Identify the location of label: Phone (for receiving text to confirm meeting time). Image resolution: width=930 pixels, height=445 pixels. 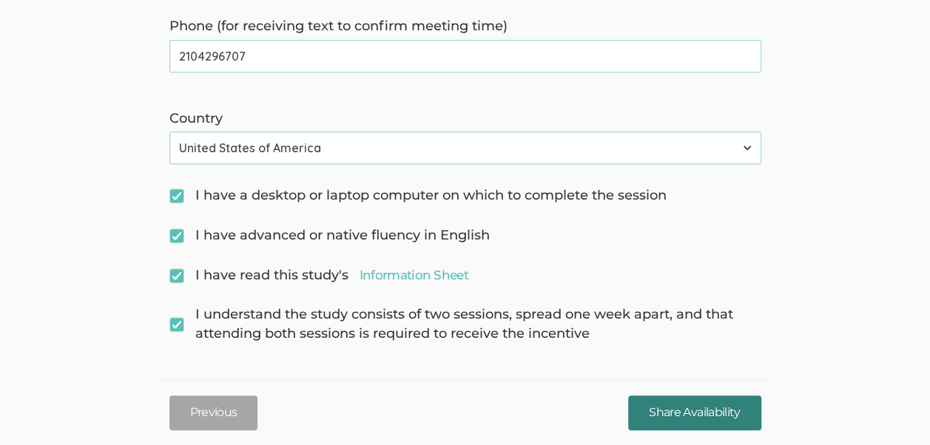
(465, 27).